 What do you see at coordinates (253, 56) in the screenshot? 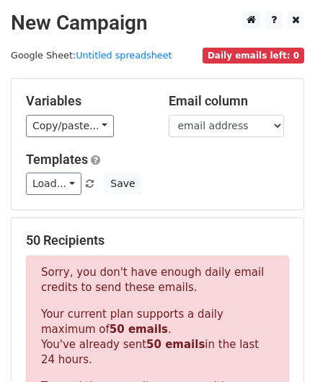
I see `span: Daily emails left: 0` at bounding box center [253, 56].